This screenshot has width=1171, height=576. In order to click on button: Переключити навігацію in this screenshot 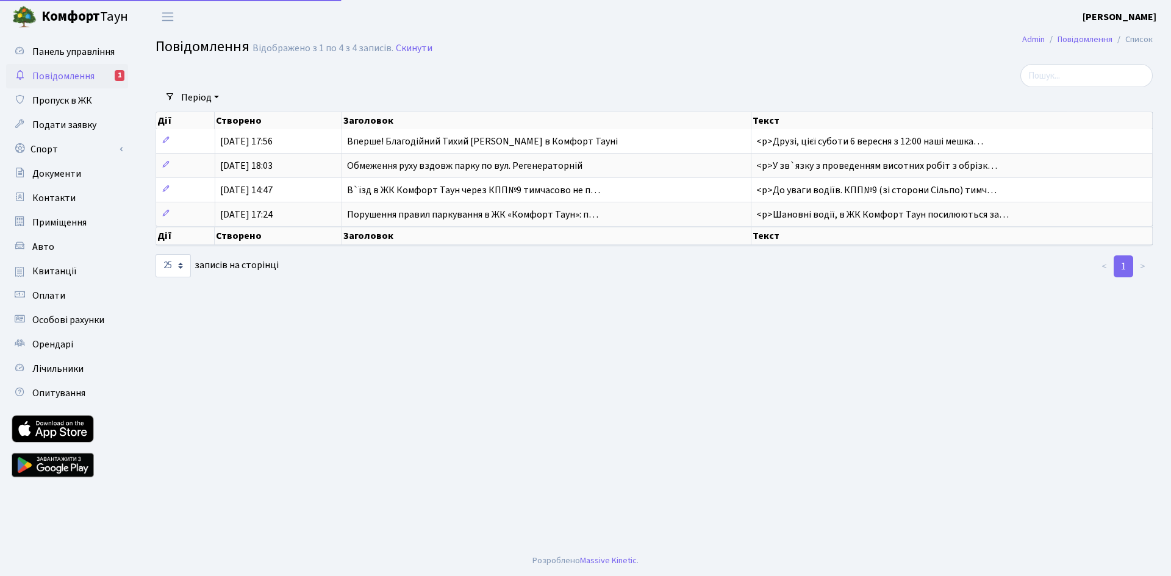, I will do `click(168, 16)`.